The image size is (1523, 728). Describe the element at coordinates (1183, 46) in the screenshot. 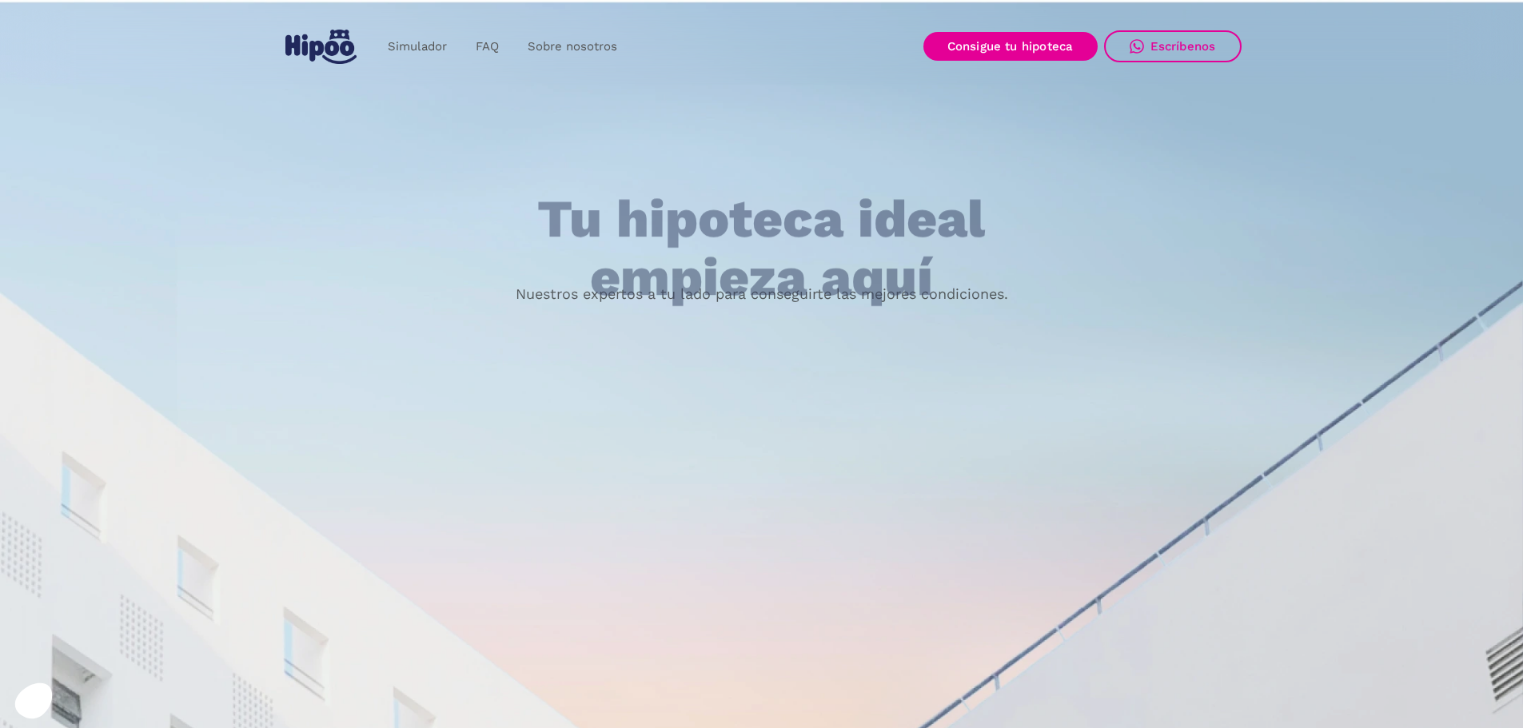

I see `div: Escríbenos` at that location.